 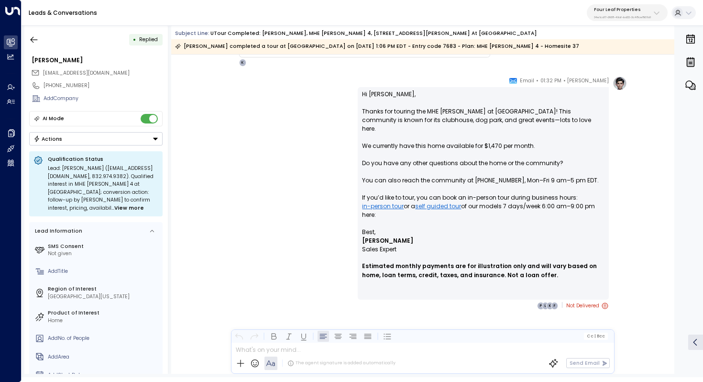 What do you see at coordinates (527, 81) in the screenshot?
I see `span: Email` at bounding box center [527, 81].